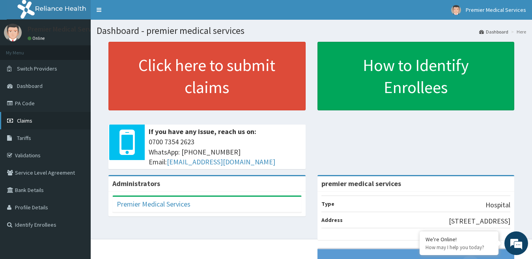 The width and height of the screenshot is (532, 259). I want to click on b: Type, so click(328, 204).